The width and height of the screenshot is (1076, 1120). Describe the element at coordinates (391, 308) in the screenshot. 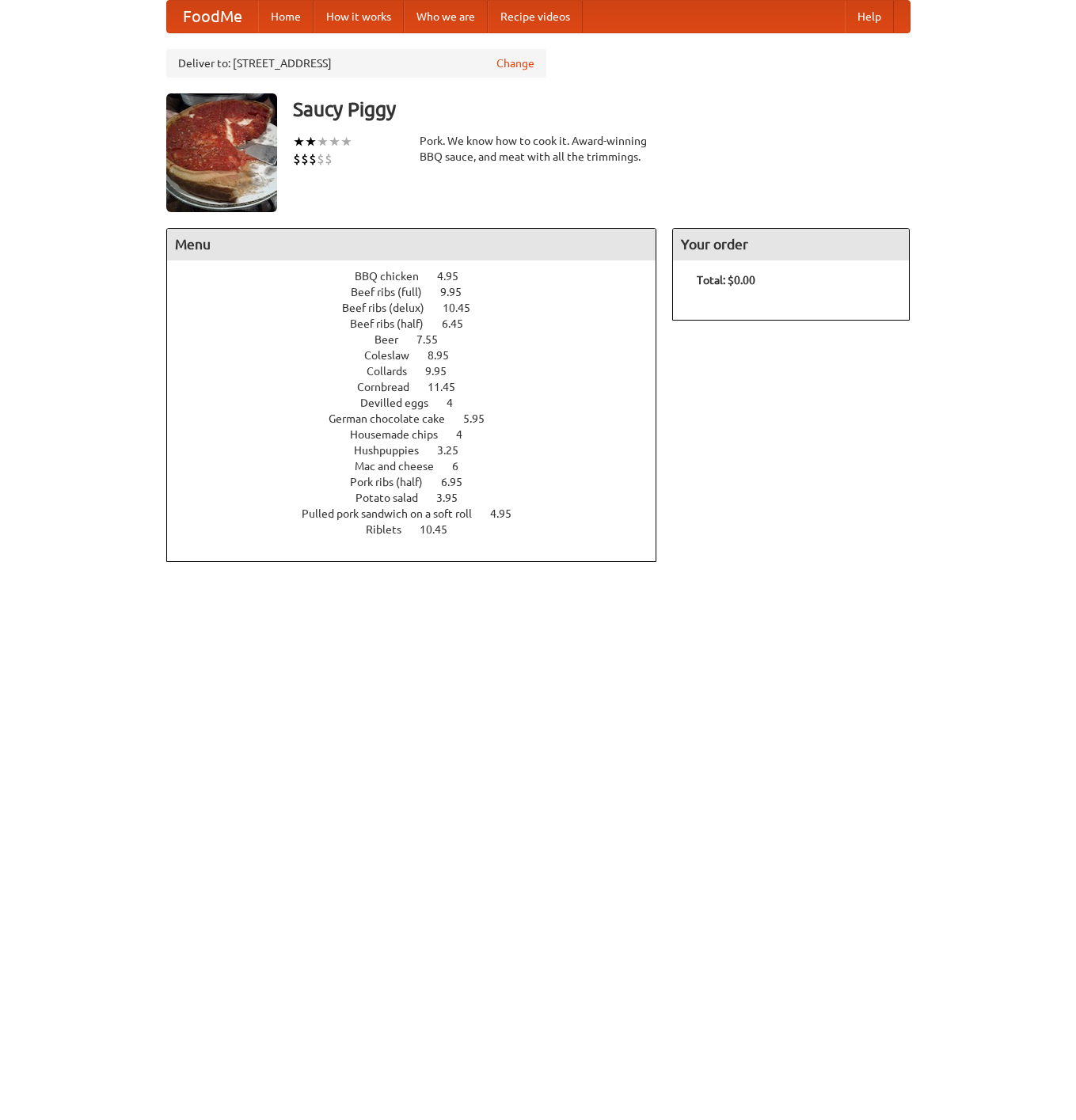

I see `span: Beef ribs (delux)` at that location.